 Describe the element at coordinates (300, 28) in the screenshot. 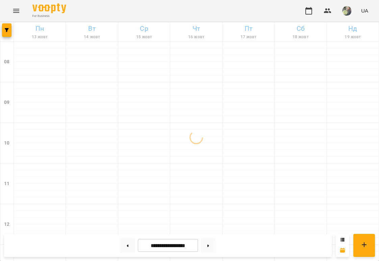

I see `h6: Сб` at that location.